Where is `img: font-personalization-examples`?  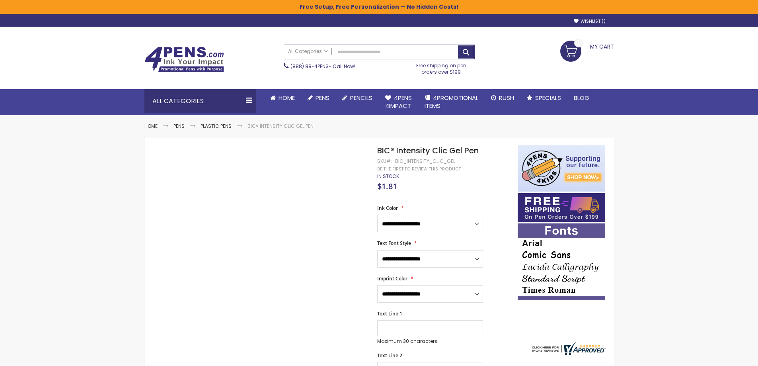
img: font-personalization-examples is located at coordinates (562, 262).